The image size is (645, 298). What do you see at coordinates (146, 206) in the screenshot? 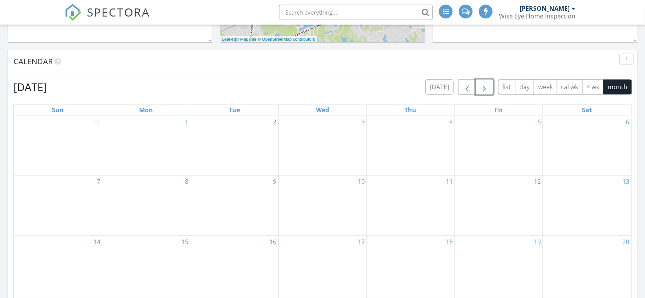
I see `td: Go to September 8, 2025` at bounding box center [146, 206].